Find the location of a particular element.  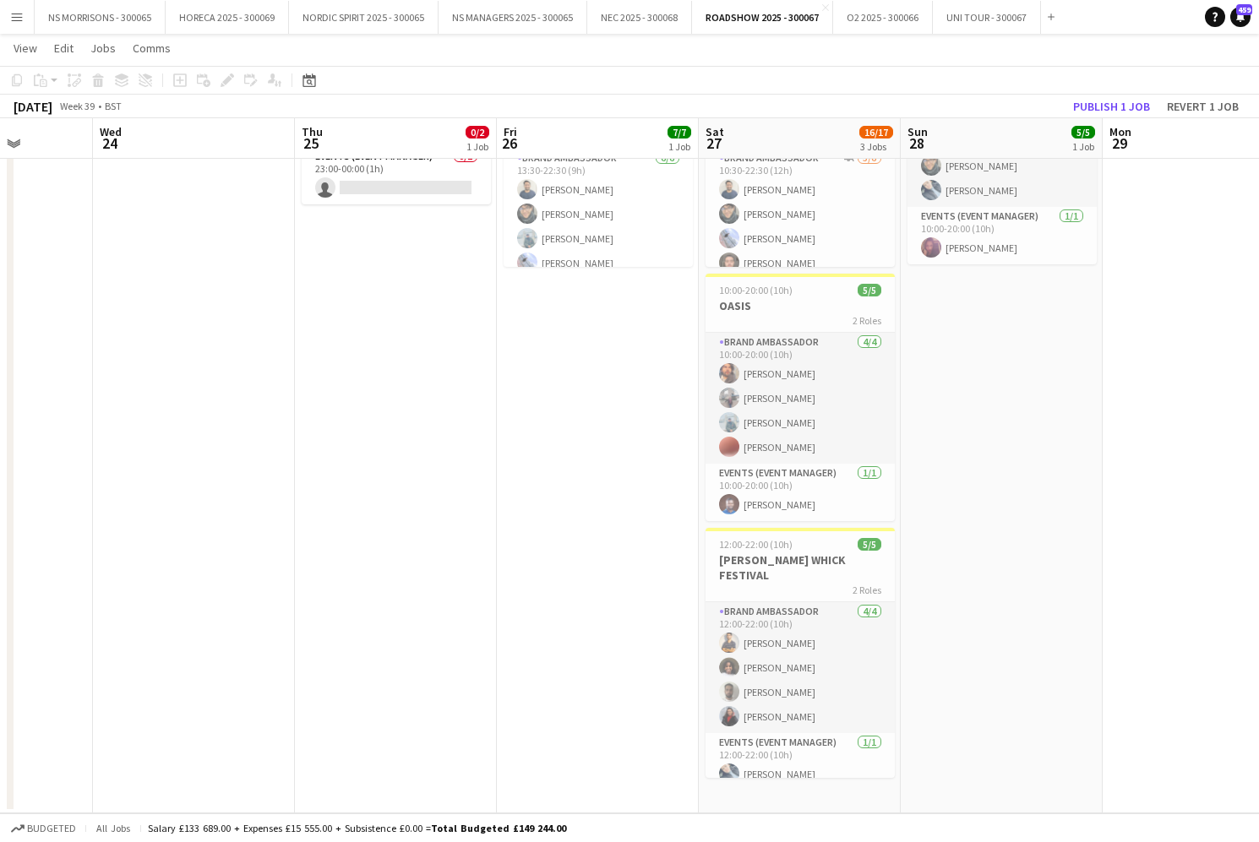

button: Publish 1 job is located at coordinates (1111, 106).